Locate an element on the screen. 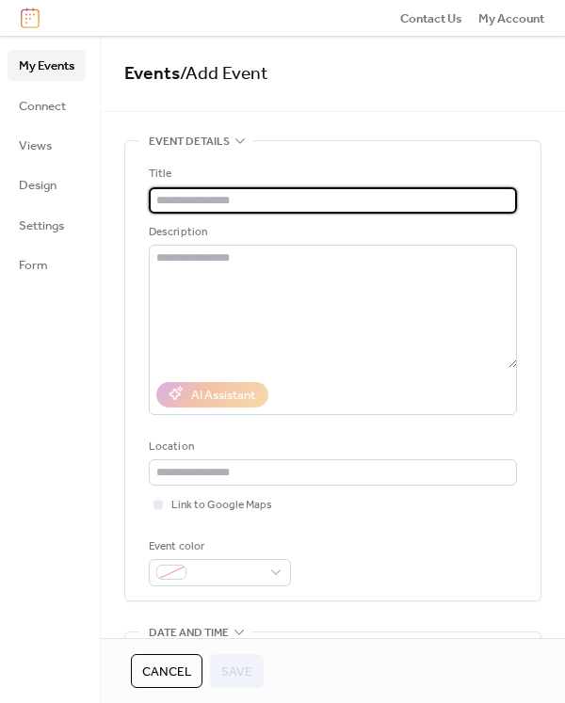  a: Design is located at coordinates (46, 184).